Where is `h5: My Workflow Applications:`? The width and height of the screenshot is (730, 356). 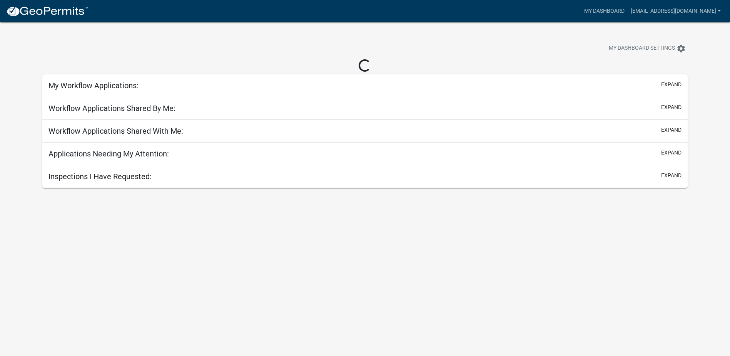 h5: My Workflow Applications: is located at coordinates (94, 85).